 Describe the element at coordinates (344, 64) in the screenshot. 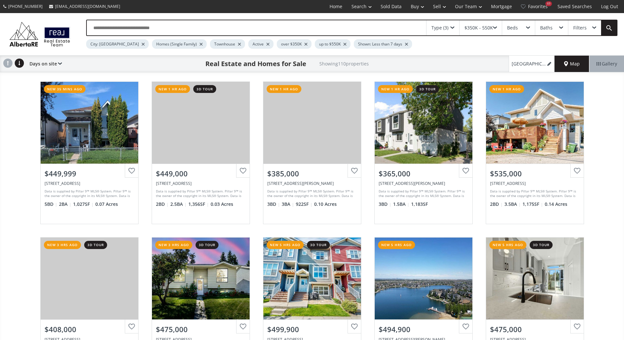

I see `h2: Showing 110 properties` at that location.